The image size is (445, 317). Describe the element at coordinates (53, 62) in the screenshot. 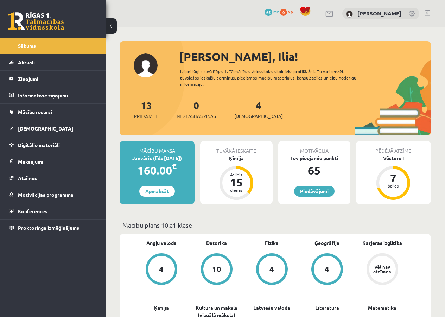

I see `a: Aktuāli` at that location.